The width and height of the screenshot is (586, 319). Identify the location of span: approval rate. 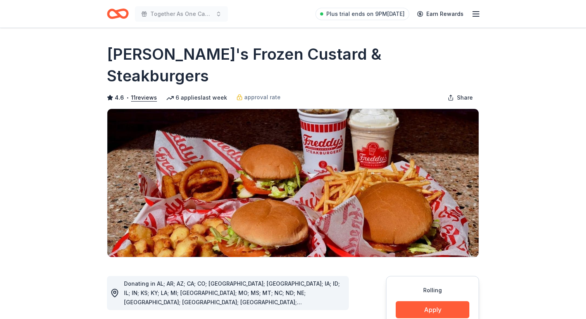
(263, 97).